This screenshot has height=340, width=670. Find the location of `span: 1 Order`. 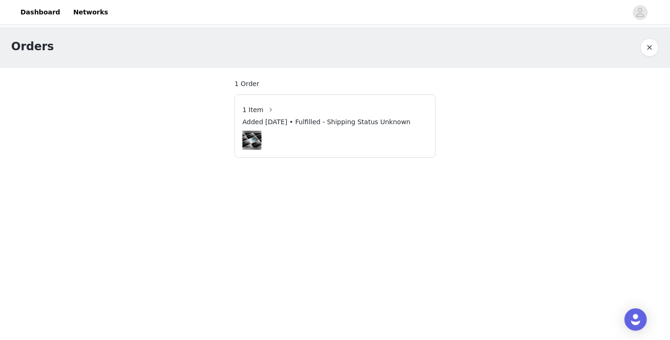

span: 1 Order is located at coordinates (247, 84).